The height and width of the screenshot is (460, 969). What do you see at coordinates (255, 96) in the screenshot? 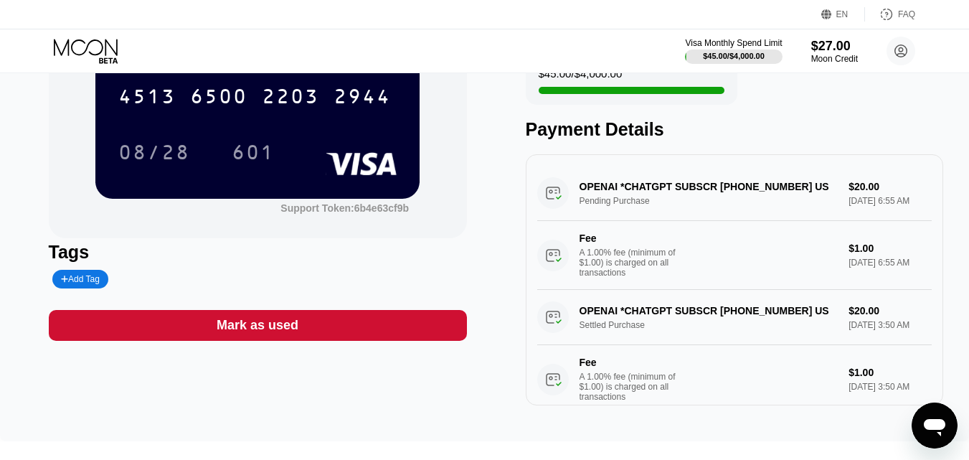
I see `div: 4513650022032944` at bounding box center [255, 96].